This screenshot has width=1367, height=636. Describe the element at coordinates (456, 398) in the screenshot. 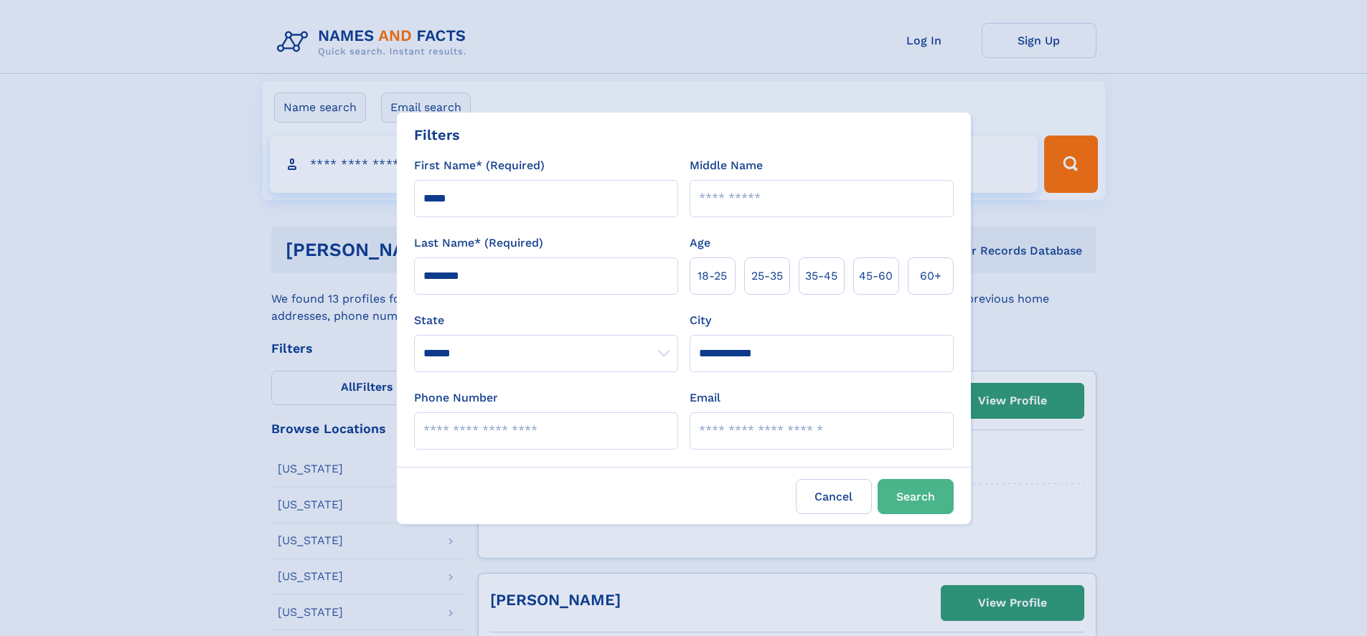

I see `label: Phone Number` at that location.